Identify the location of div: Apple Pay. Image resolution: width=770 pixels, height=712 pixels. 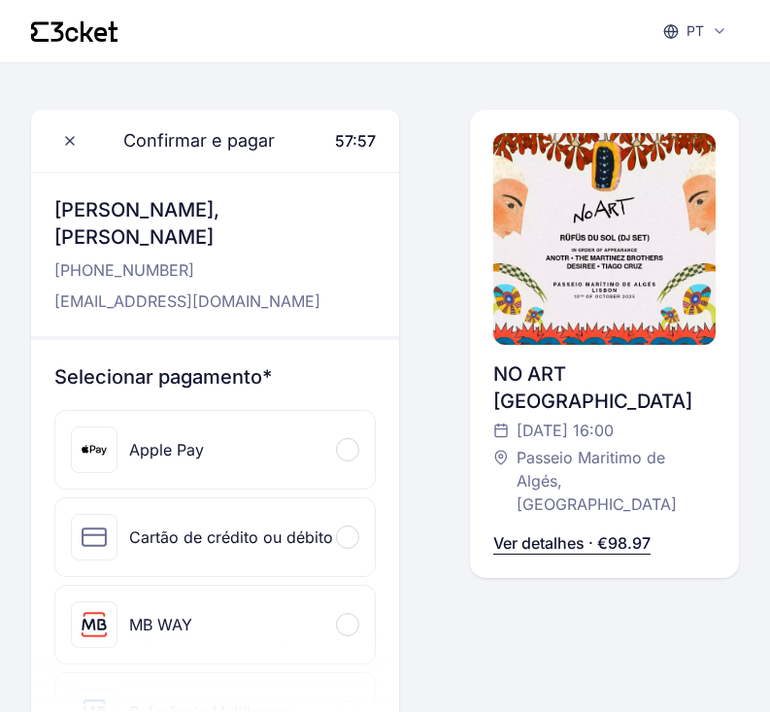
(166, 450).